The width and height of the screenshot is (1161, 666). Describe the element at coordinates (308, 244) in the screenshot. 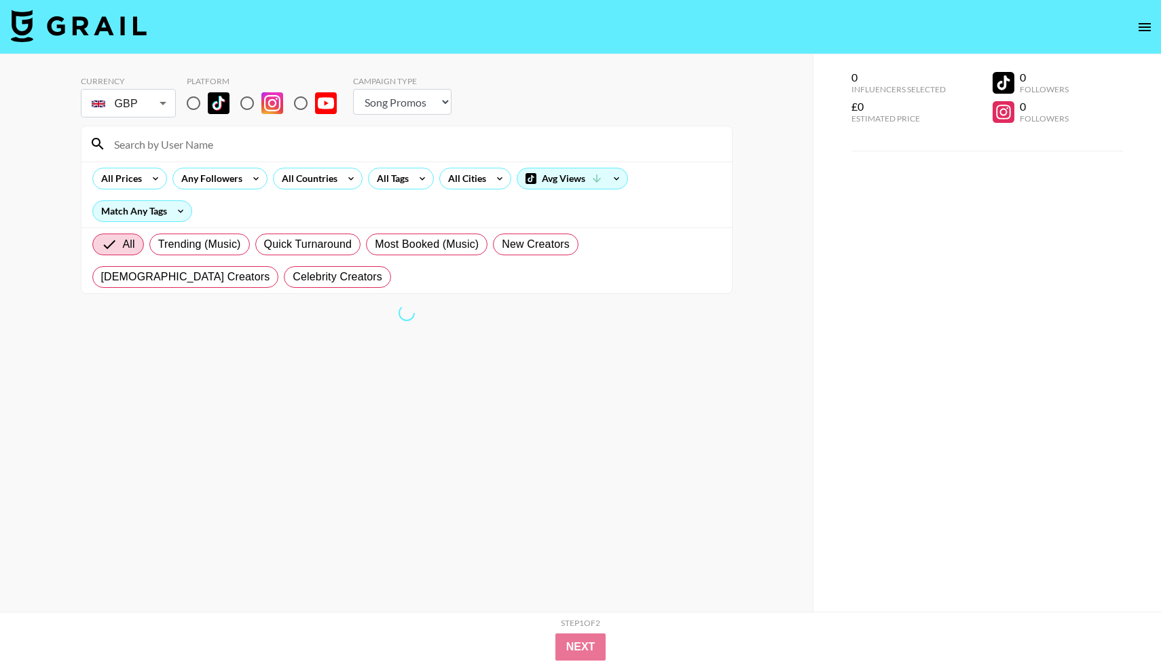

I see `span: Quick Turnaround` at that location.